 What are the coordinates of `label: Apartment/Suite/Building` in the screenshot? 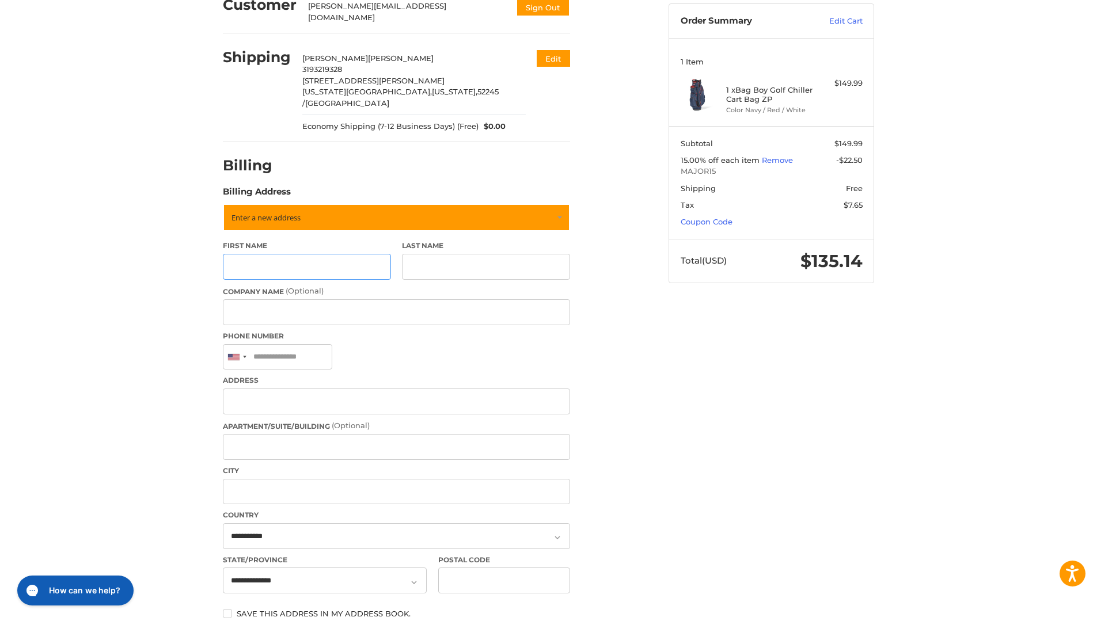 It's located at (396, 426).